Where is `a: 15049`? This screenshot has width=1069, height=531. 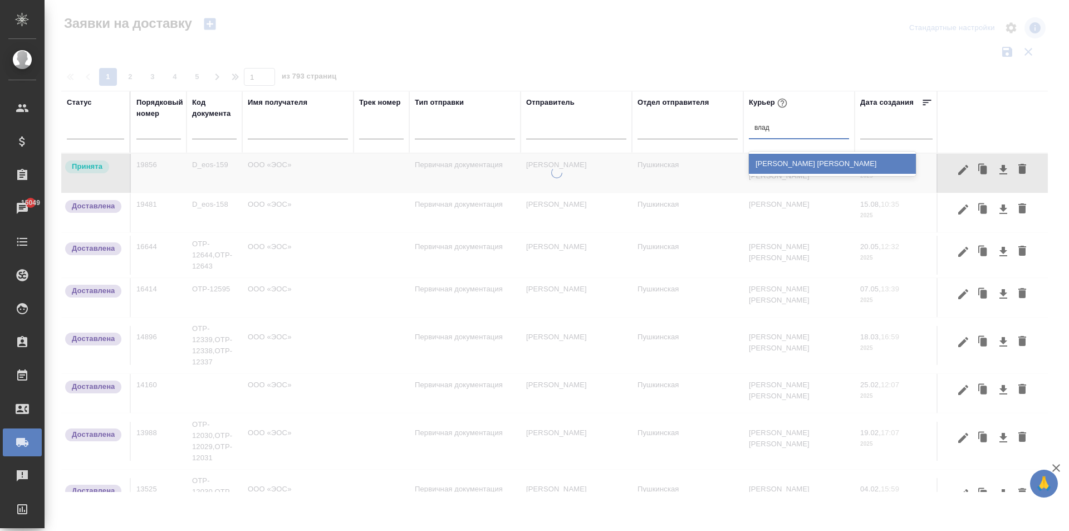 a: 15049 is located at coordinates (22, 208).